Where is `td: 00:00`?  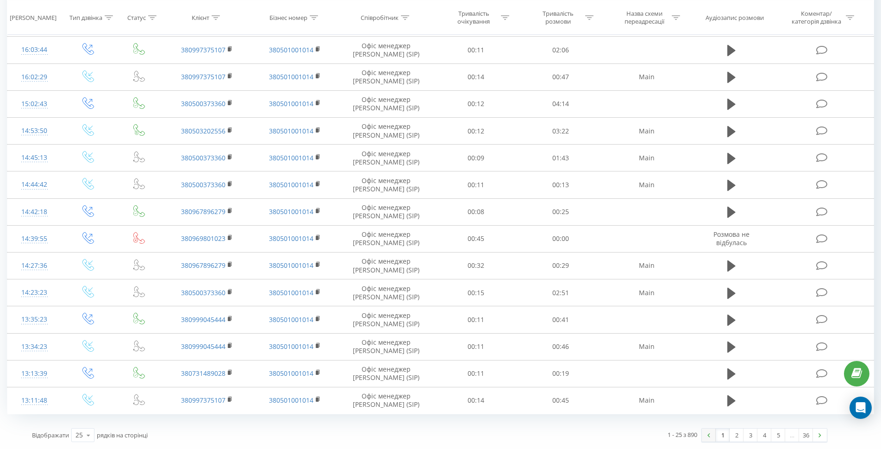 td: 00:00 is located at coordinates (560, 239).